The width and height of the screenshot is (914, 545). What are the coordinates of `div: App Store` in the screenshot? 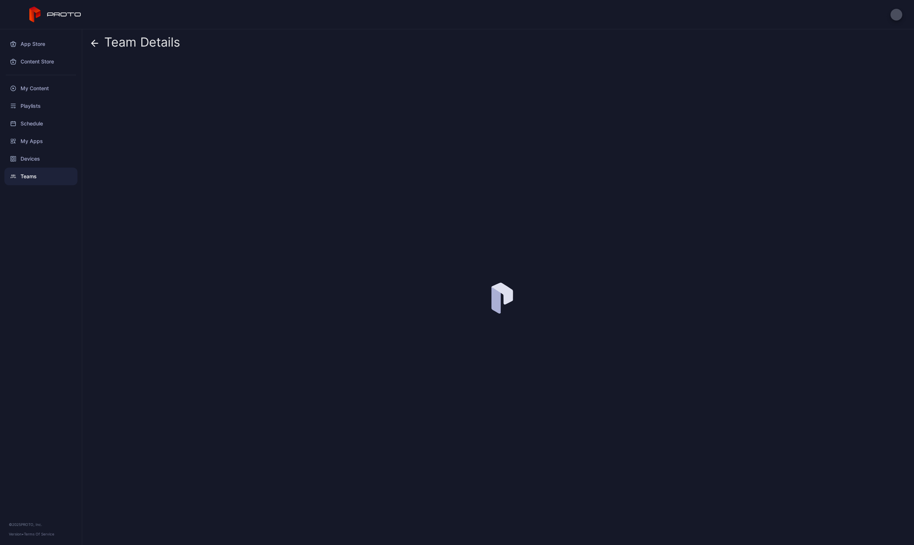 It's located at (41, 44).